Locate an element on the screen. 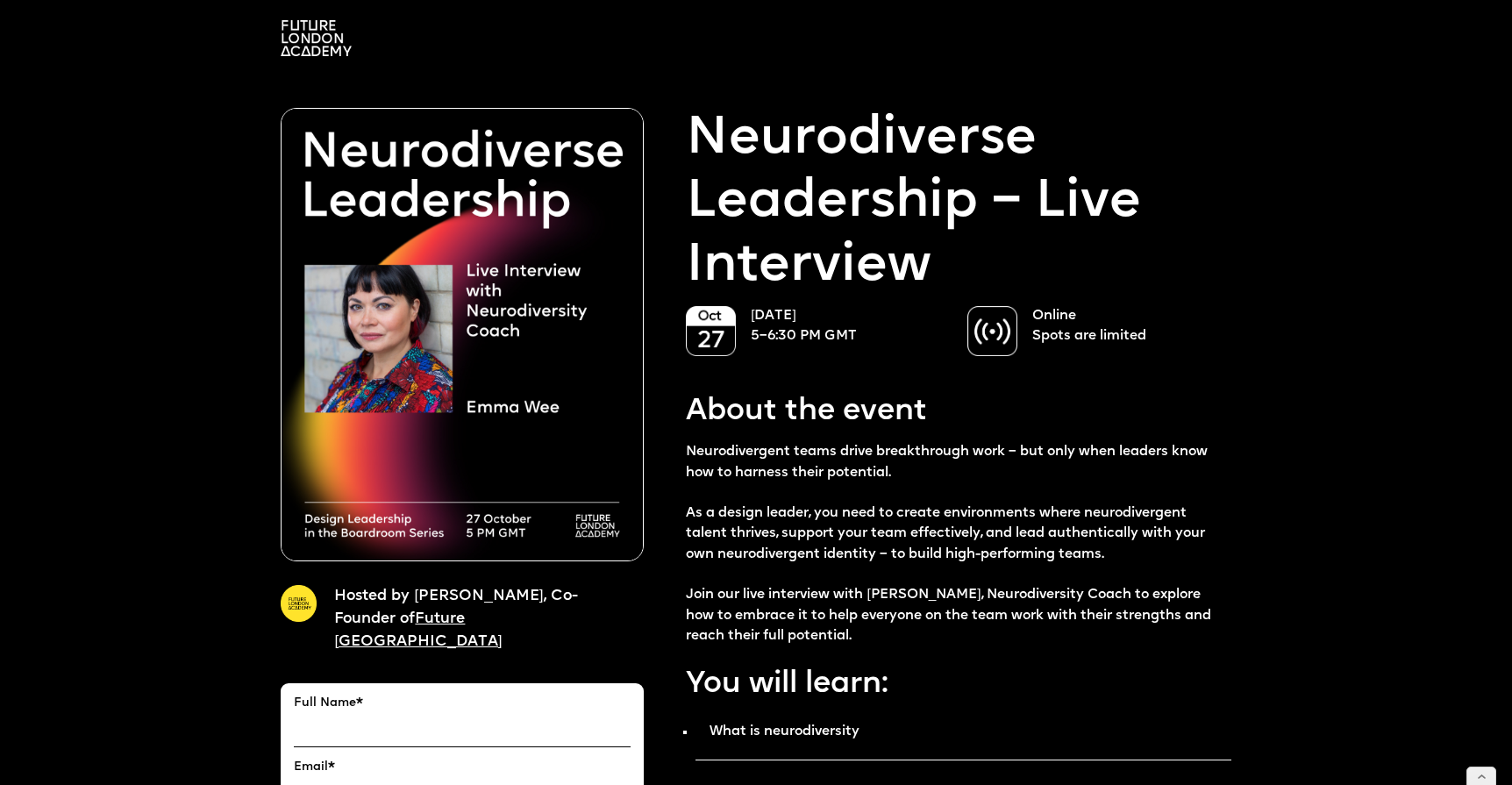 This screenshot has height=785, width=1512. label: Full Name is located at coordinates (462, 703).